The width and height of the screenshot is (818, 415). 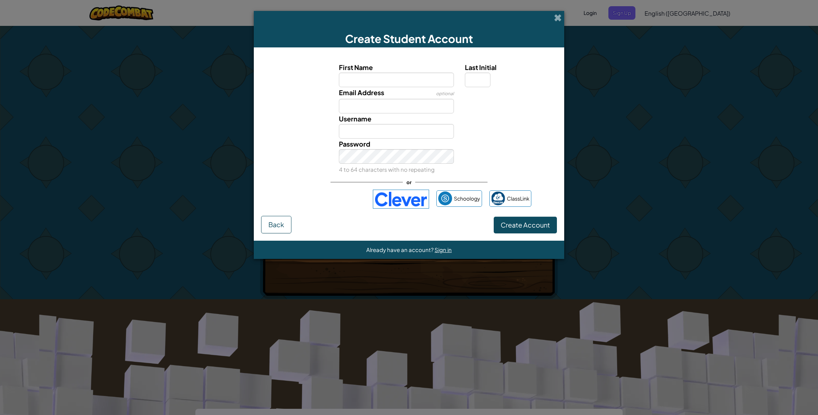 What do you see at coordinates (409, 39) in the screenshot?
I see `span: Create Student Account` at bounding box center [409, 39].